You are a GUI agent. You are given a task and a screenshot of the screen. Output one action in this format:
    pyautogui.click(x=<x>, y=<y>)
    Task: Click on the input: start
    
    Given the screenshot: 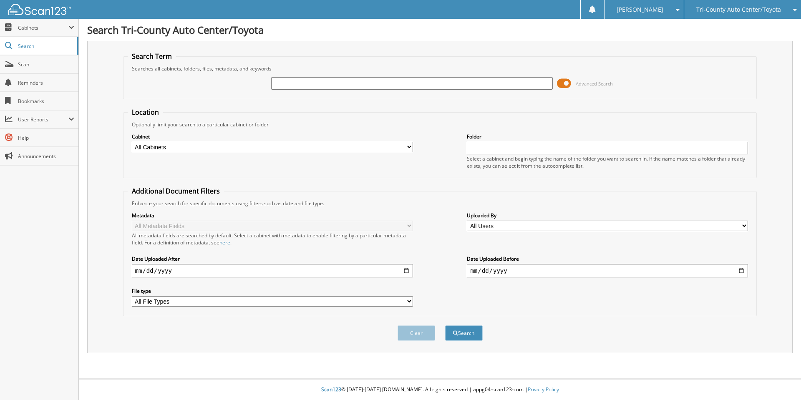 What is the action you would take?
    pyautogui.click(x=272, y=271)
    